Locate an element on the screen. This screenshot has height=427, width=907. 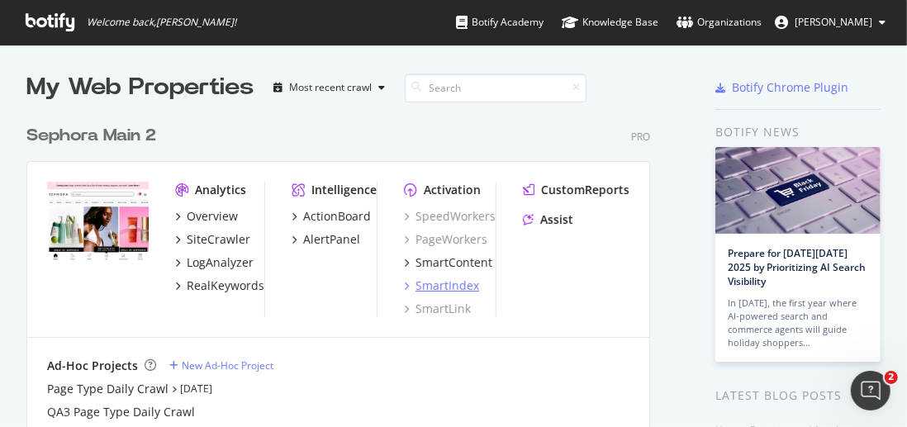
div: SpeedWorkers is located at coordinates (449, 216).